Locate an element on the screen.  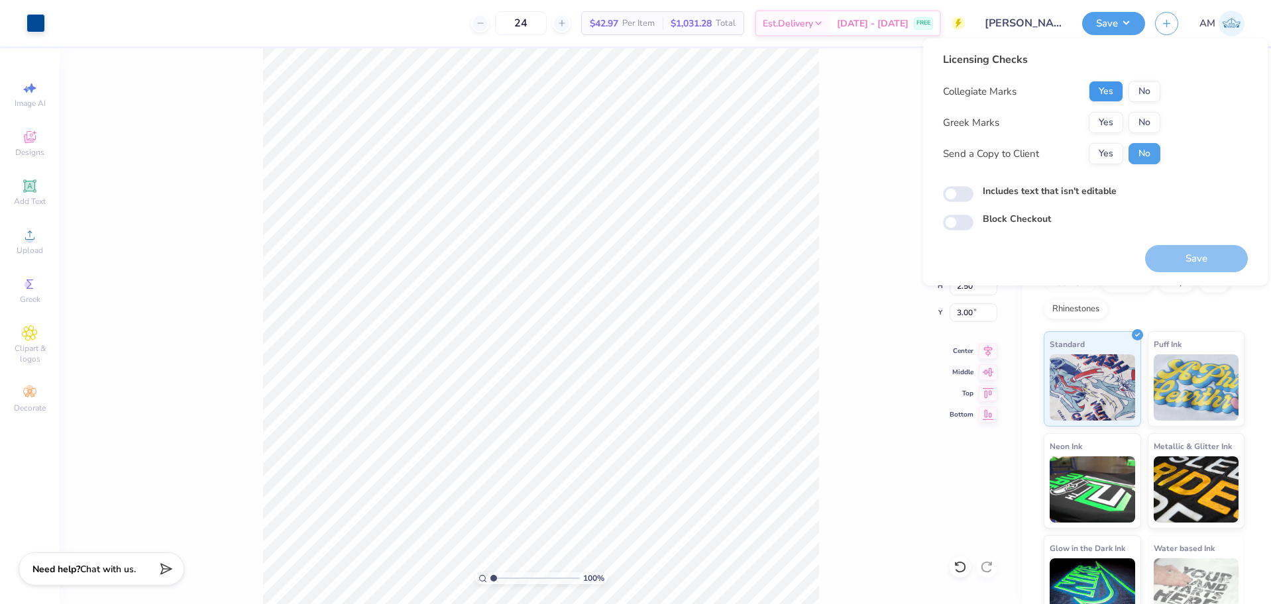
span: Decorate is located at coordinates (30, 408).